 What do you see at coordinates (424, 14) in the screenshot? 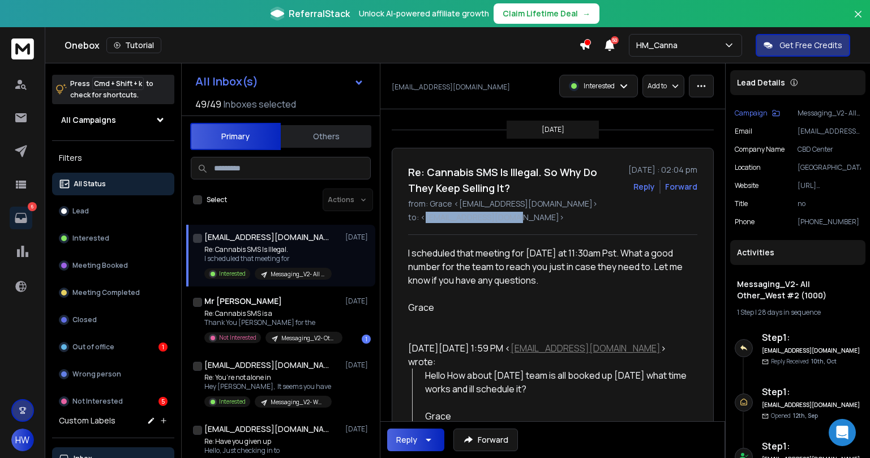
I see `p: Unlock AI-powered affiliate growth` at bounding box center [424, 14].